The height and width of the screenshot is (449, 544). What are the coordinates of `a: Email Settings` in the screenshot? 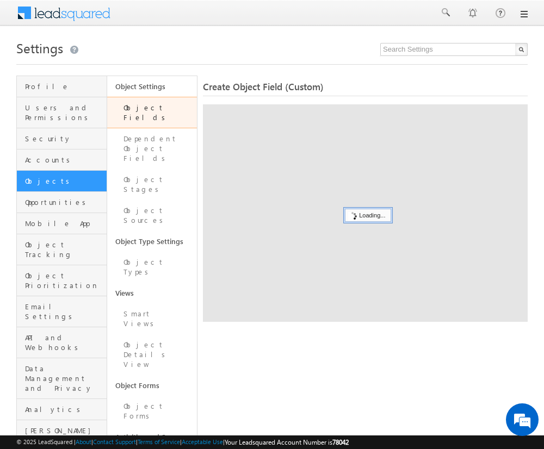 It's located at (61, 312).